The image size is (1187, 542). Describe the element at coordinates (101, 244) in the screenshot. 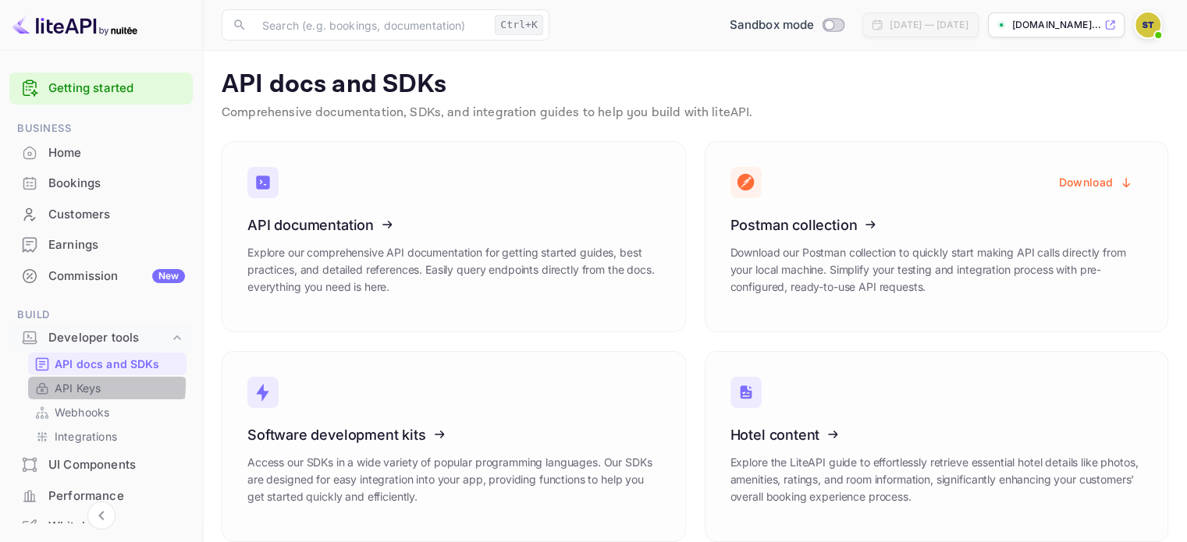

I see `a: Earnings` at that location.